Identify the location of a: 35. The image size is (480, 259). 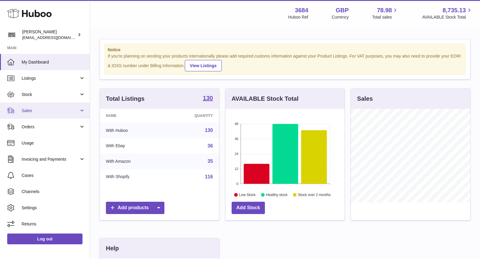
(210, 161).